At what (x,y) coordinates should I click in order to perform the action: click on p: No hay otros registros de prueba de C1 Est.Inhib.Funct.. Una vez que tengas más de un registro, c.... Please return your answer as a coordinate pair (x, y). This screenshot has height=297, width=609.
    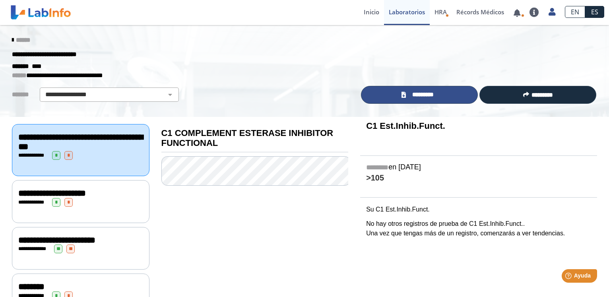
    Looking at the image, I should click on (478, 228).